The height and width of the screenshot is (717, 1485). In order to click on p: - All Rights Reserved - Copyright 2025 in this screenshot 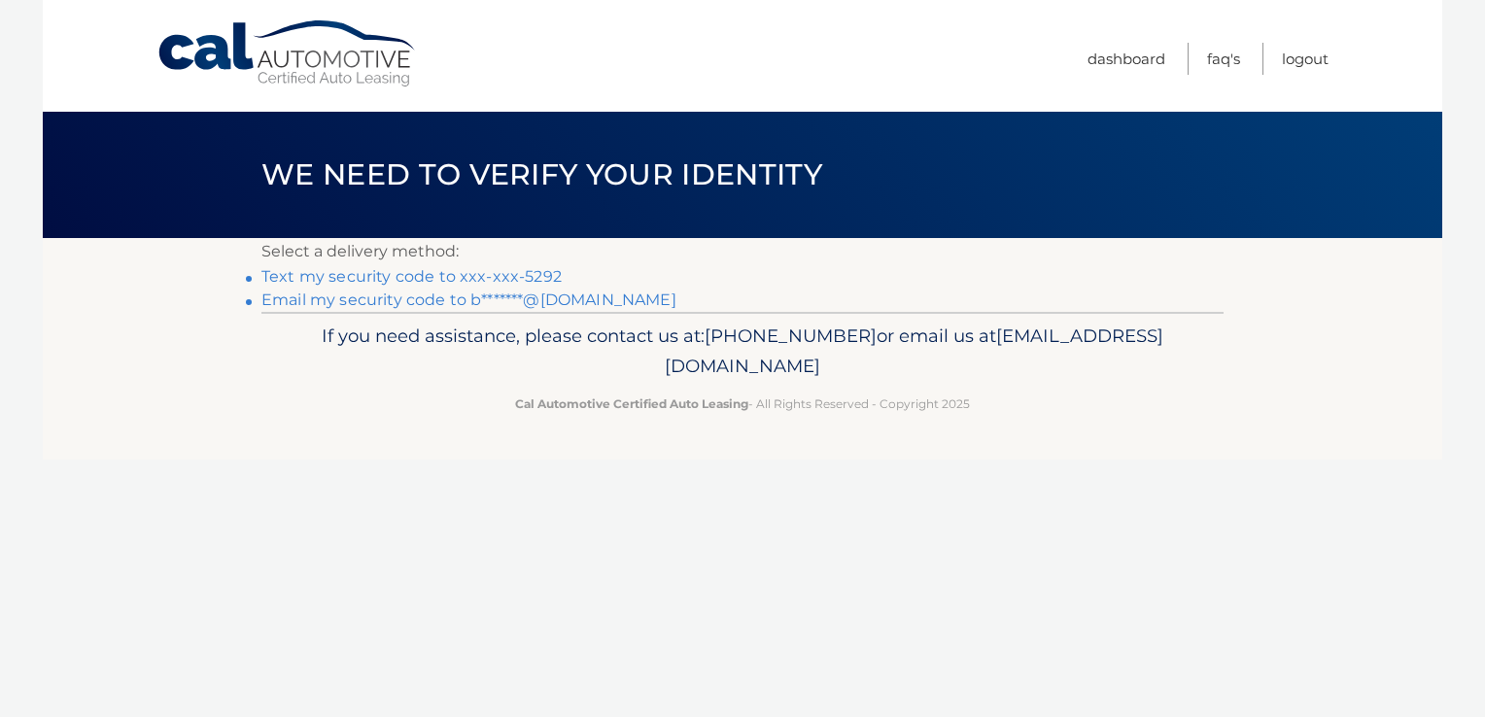, I will do `click(742, 403)`.